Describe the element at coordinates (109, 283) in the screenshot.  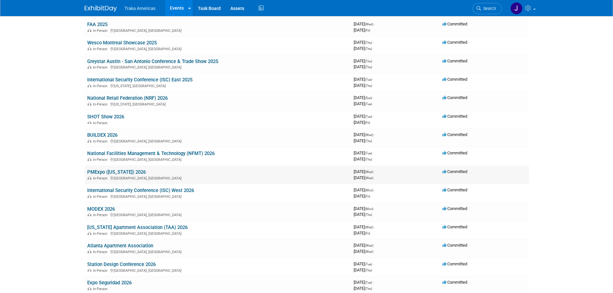
I see `a: Expo Seguridad 2026` at that location.